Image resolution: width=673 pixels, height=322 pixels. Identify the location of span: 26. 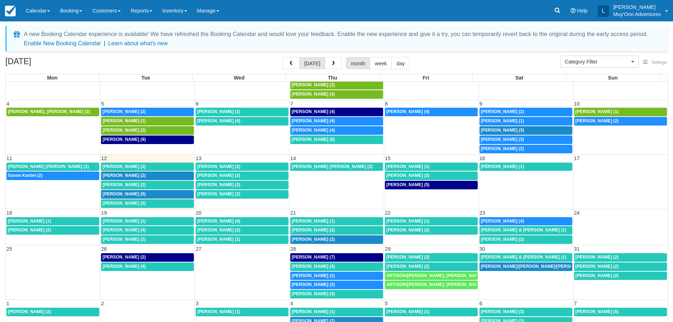
(104, 249).